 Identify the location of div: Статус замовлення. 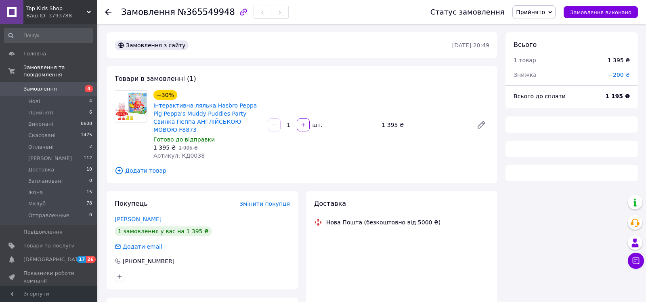
(468, 12).